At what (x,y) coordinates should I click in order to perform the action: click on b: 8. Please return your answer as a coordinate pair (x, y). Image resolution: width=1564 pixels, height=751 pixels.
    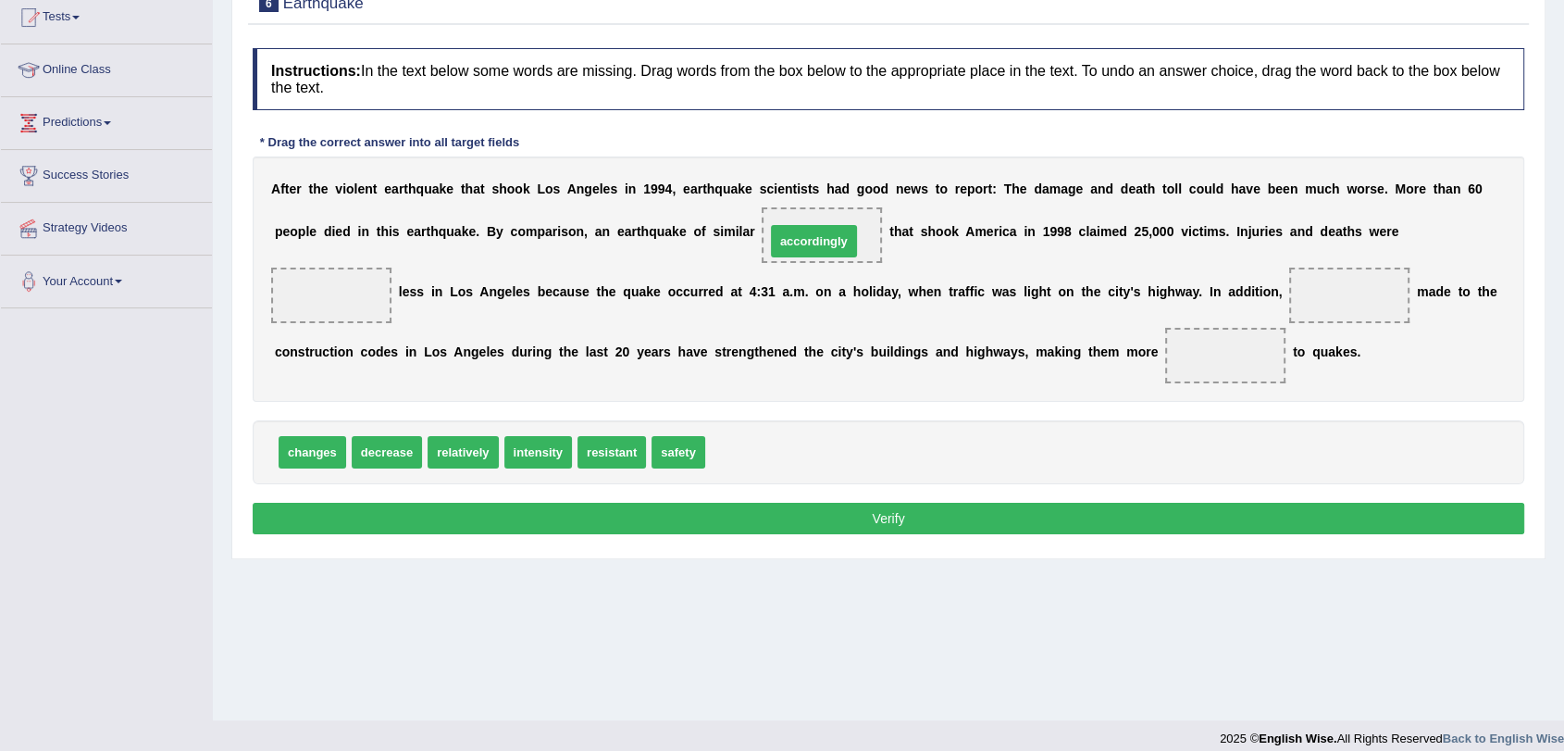
    Looking at the image, I should click on (1068, 231).